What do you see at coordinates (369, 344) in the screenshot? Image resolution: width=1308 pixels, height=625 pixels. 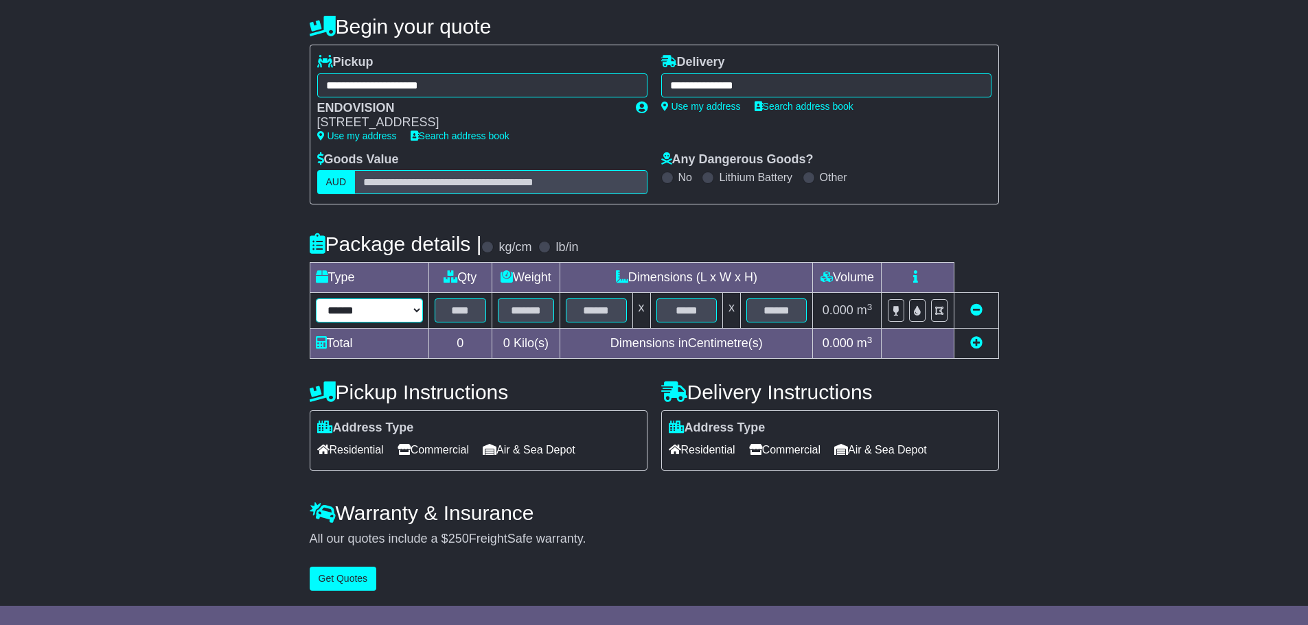 I see `td: Total` at bounding box center [369, 344].